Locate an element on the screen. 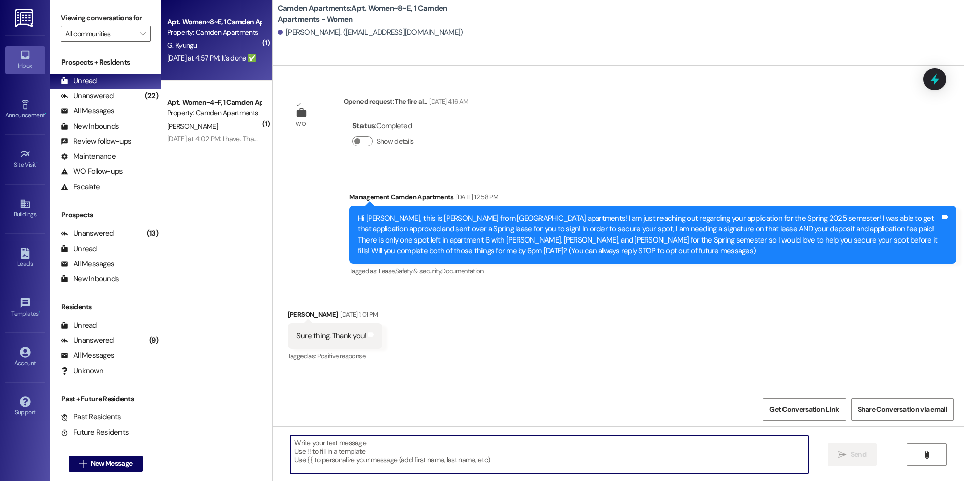 The width and height of the screenshot is (964, 481). button: Get Conversation Link is located at coordinates (804, 410).